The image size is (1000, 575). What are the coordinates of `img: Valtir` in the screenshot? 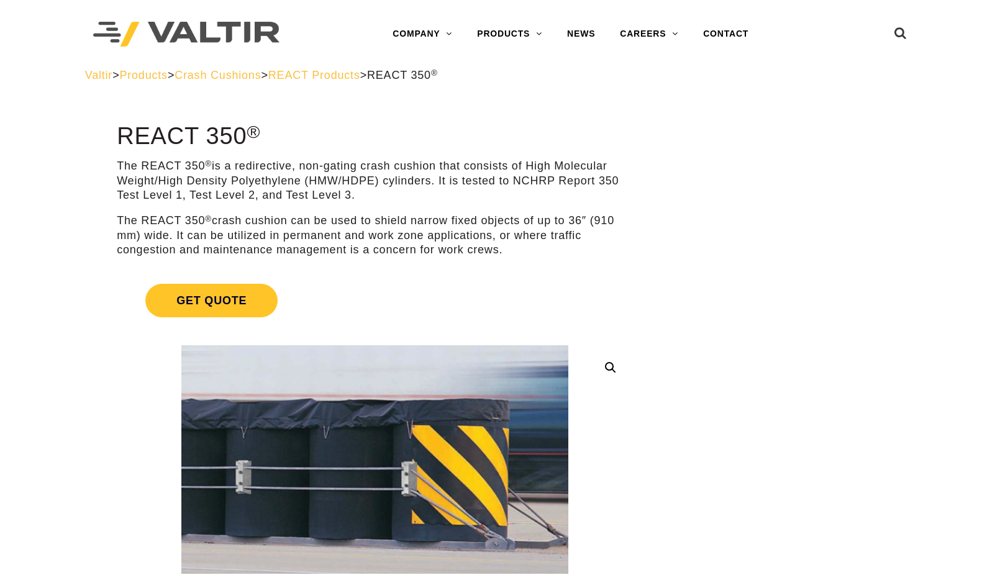 It's located at (186, 34).